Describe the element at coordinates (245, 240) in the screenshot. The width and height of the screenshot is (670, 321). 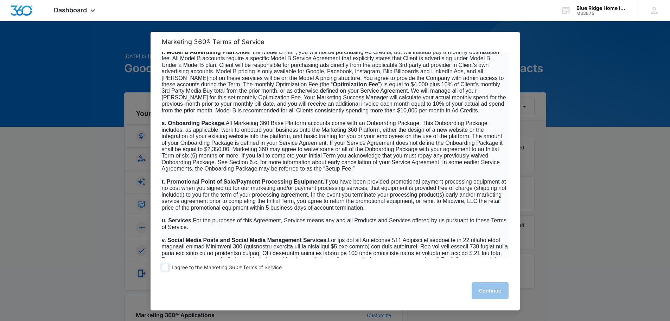
I see `span: v. Social Media Posts and Social Media Management Services.` at that location.